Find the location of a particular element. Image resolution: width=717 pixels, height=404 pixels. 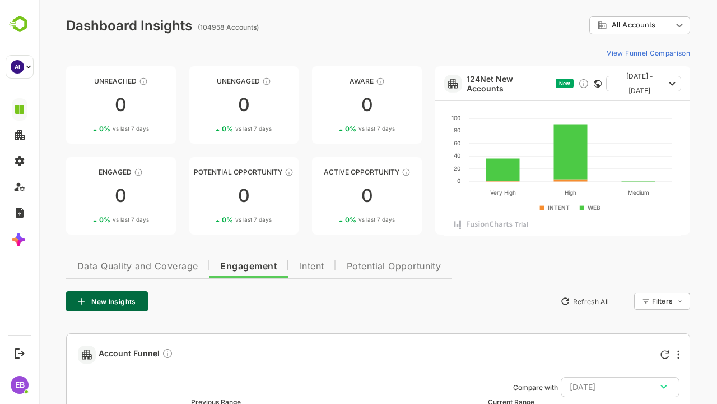

a: New Insights is located at coordinates (68, 301).